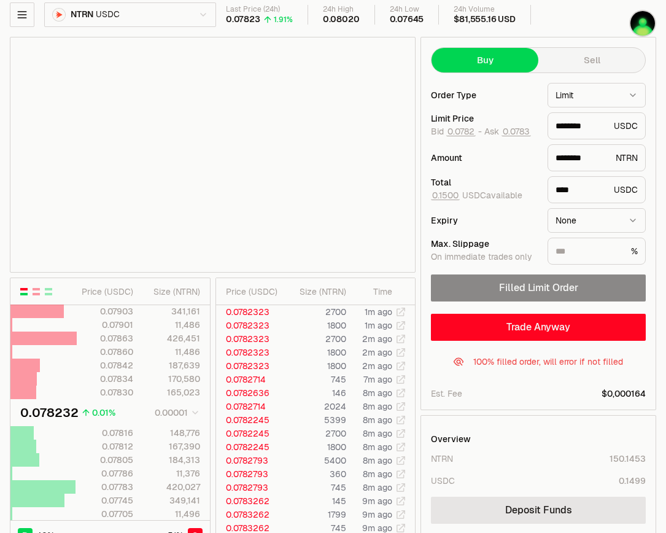  I want to click on div: 0.07901, so click(105, 325).